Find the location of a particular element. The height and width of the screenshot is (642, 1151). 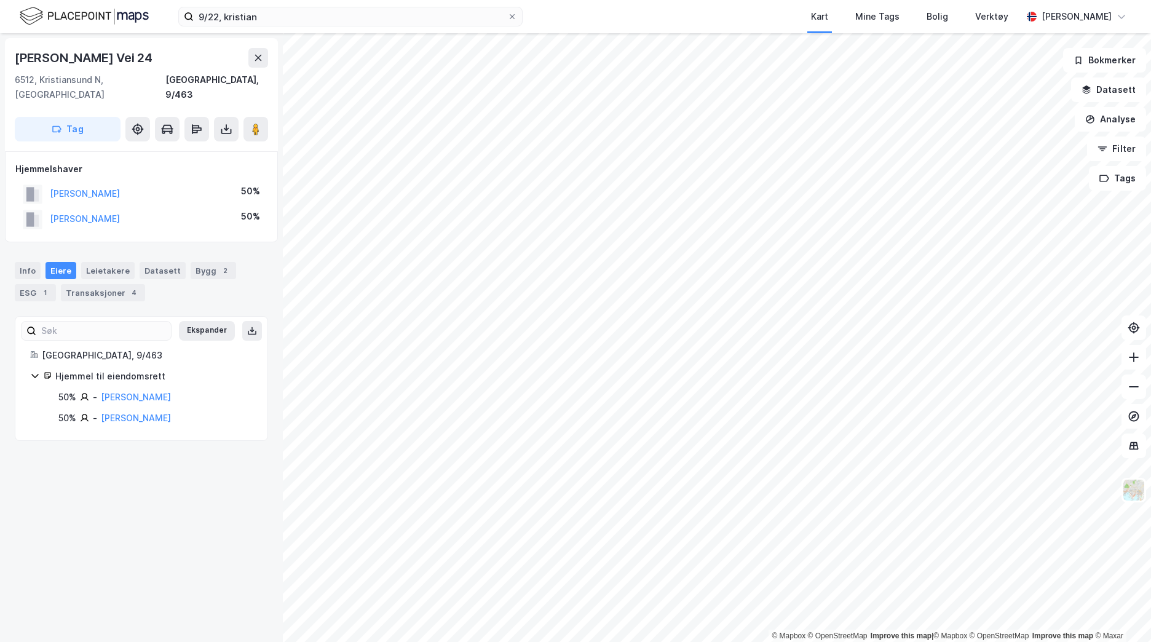

div: Bygg is located at coordinates (213, 271).